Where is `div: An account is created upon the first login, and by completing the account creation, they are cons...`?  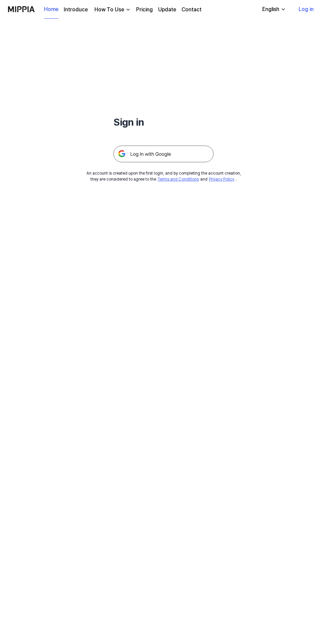 div: An account is created upon the first login, and by completing the account creation, they are cons... is located at coordinates (163, 176).